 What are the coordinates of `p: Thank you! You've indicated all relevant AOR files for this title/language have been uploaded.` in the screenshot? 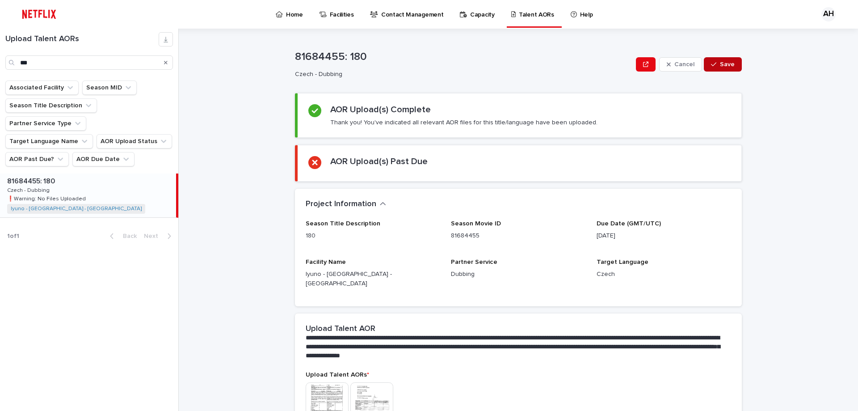 It's located at (464, 122).